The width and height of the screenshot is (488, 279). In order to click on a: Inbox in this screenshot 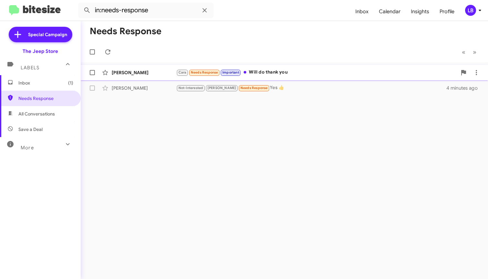, I will do `click(362, 12)`.